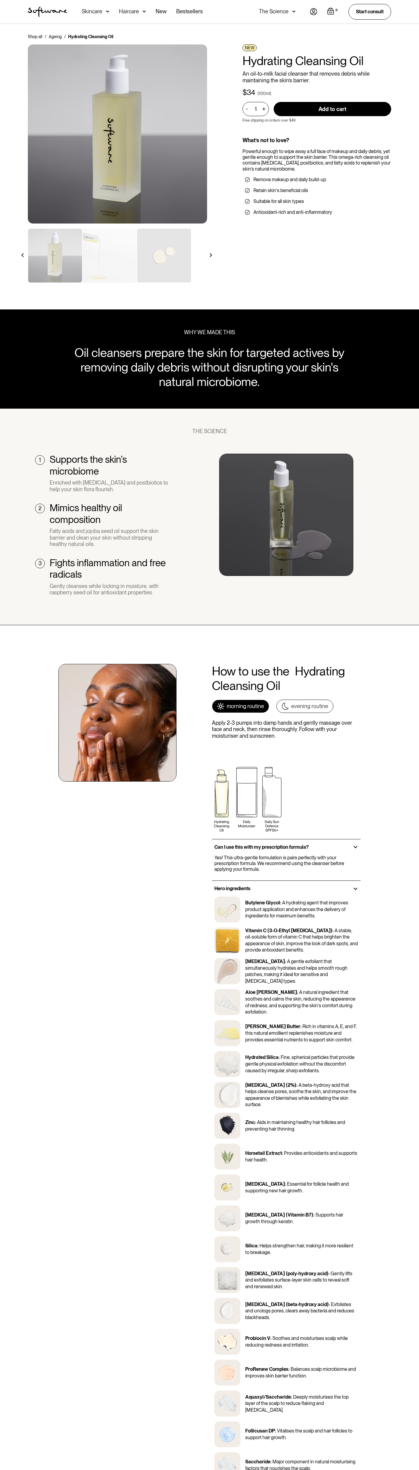 This screenshot has height=1470, width=419. Describe the element at coordinates (129, 11) in the screenshot. I see `div: Haircare` at that location.